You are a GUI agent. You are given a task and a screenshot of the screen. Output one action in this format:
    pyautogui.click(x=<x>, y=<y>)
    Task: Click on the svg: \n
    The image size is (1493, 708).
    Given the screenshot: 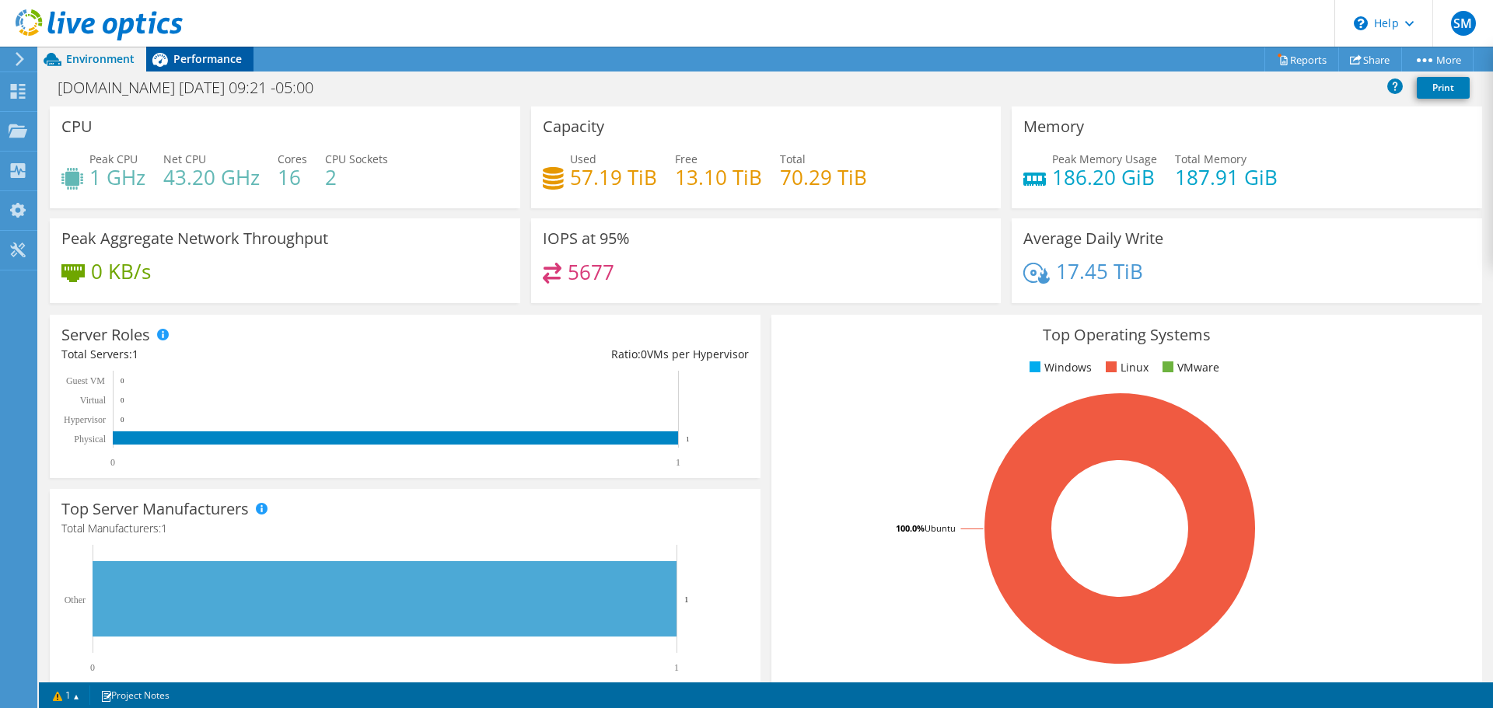 What is the action you would take?
    pyautogui.click(x=1361, y=23)
    